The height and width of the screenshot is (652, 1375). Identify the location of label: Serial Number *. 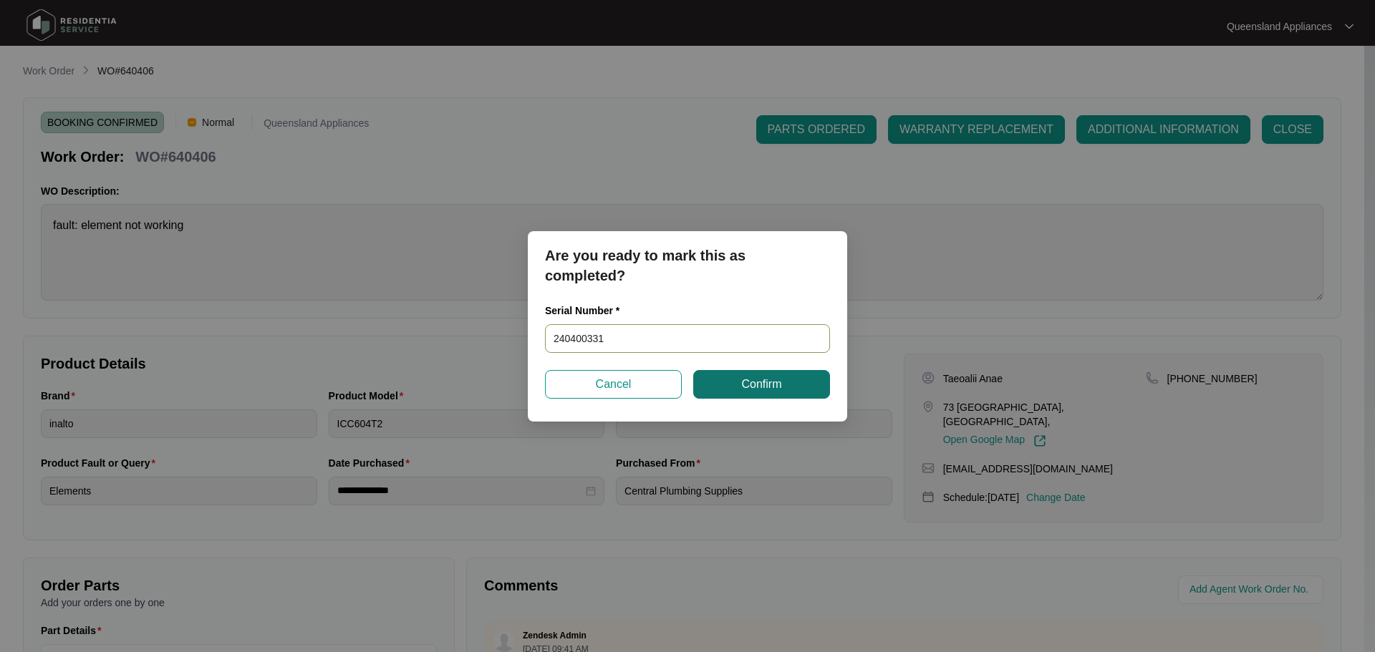
(587, 311).